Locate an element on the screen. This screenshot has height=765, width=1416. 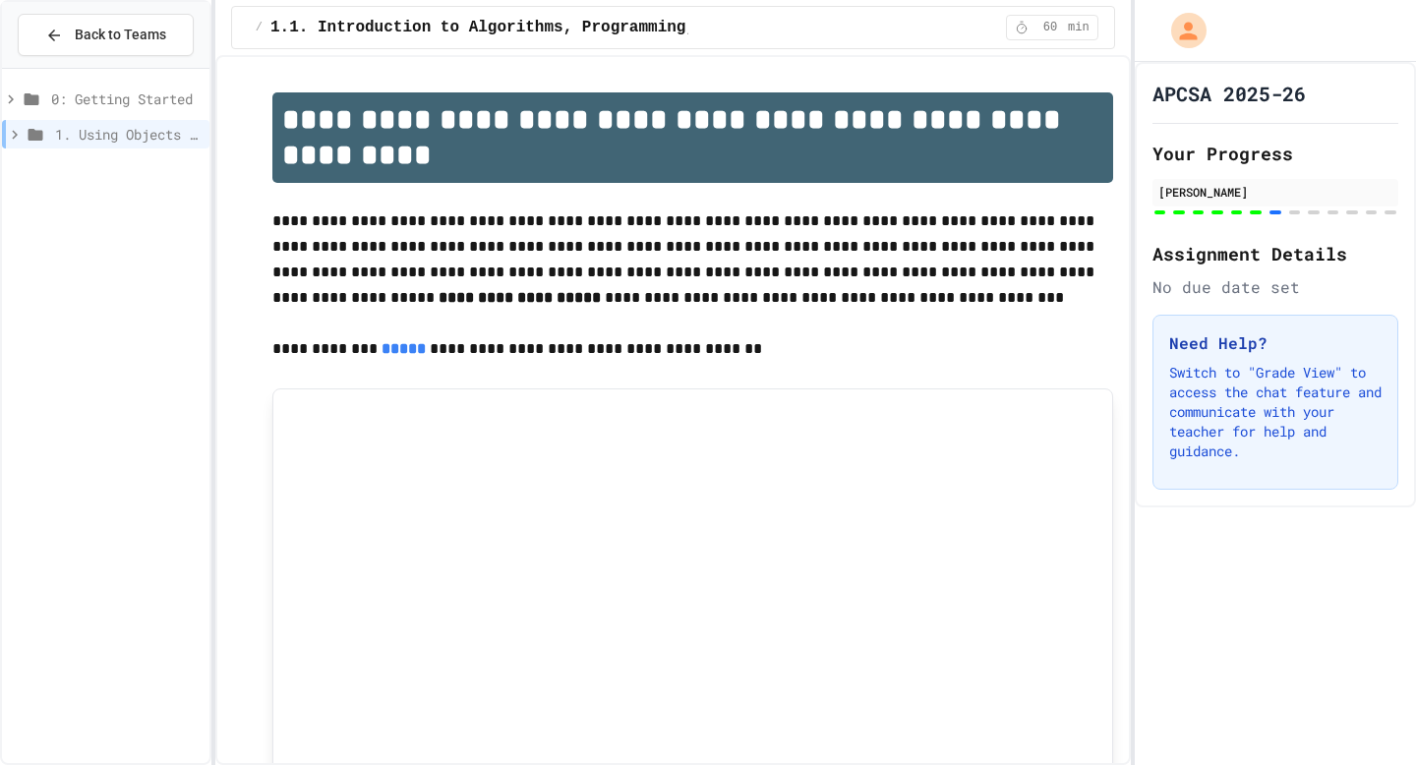
button: Back to Teams is located at coordinates (105, 34).